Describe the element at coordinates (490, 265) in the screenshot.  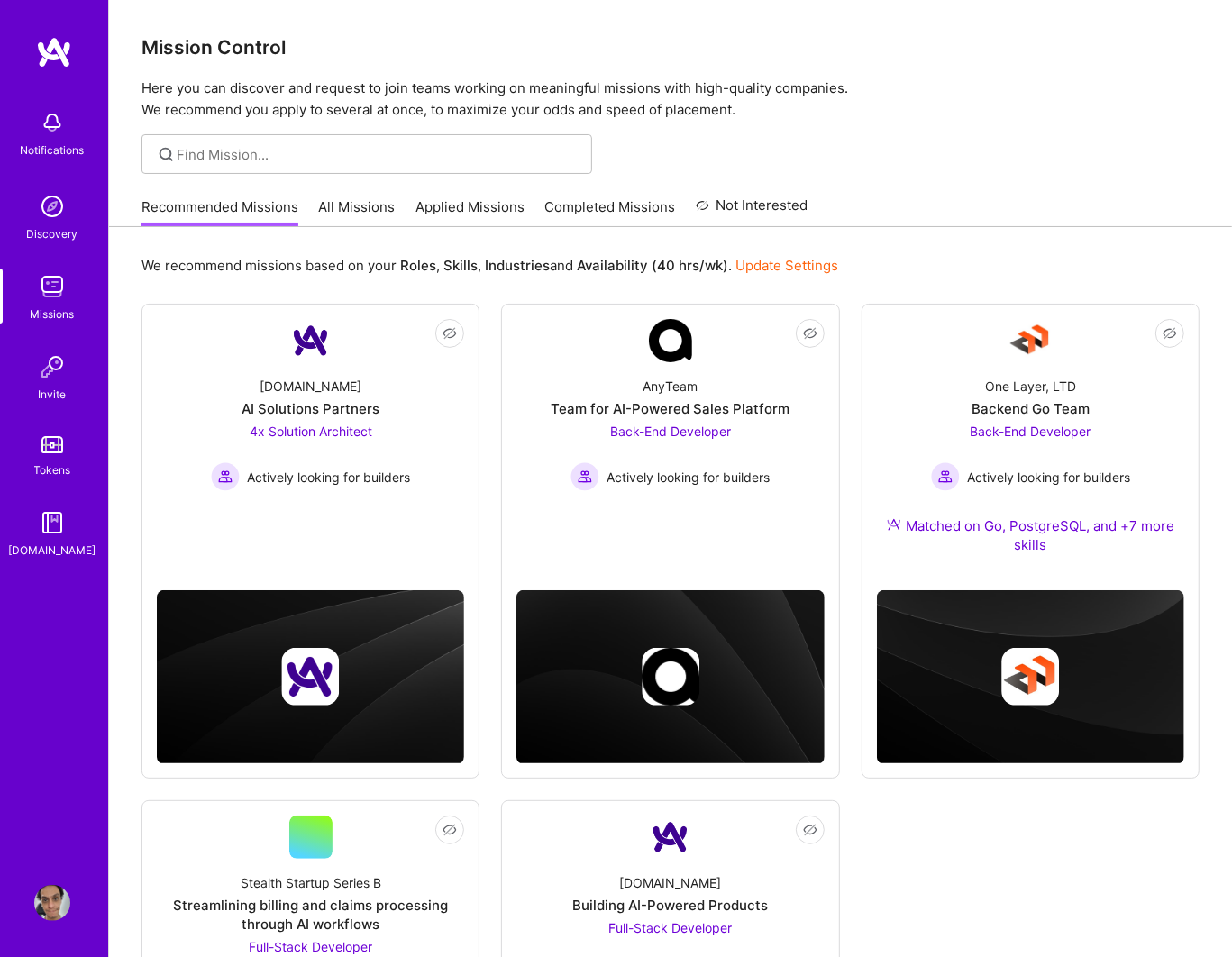
I see `p: We recommend missions based on your , , and .` at that location.